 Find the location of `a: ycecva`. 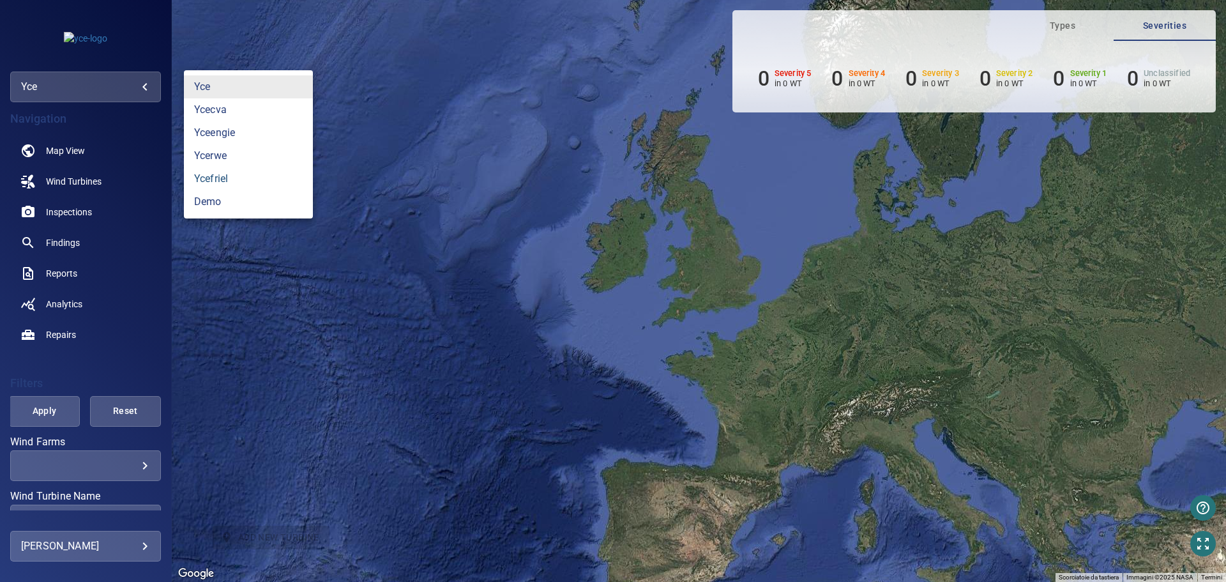

a: ycecva is located at coordinates (248, 110).